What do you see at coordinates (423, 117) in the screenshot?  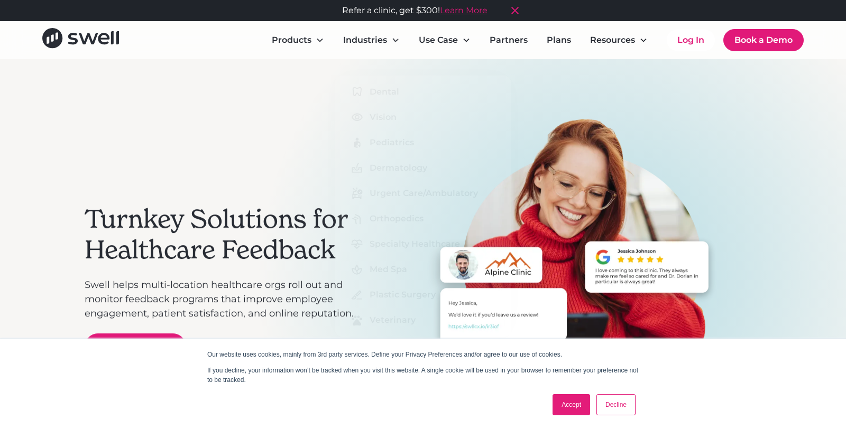 I see `a: Vision` at bounding box center [423, 117].